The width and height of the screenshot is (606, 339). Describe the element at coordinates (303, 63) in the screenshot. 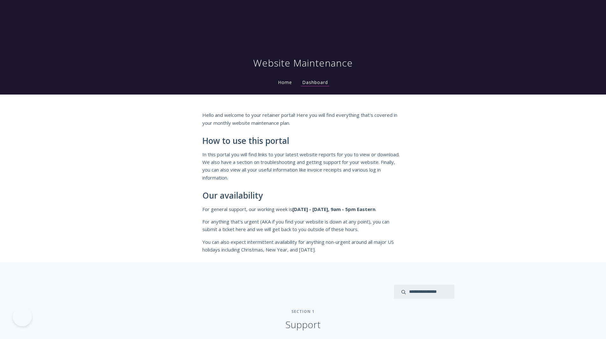

I see `h1: Website Maintenance` at that location.